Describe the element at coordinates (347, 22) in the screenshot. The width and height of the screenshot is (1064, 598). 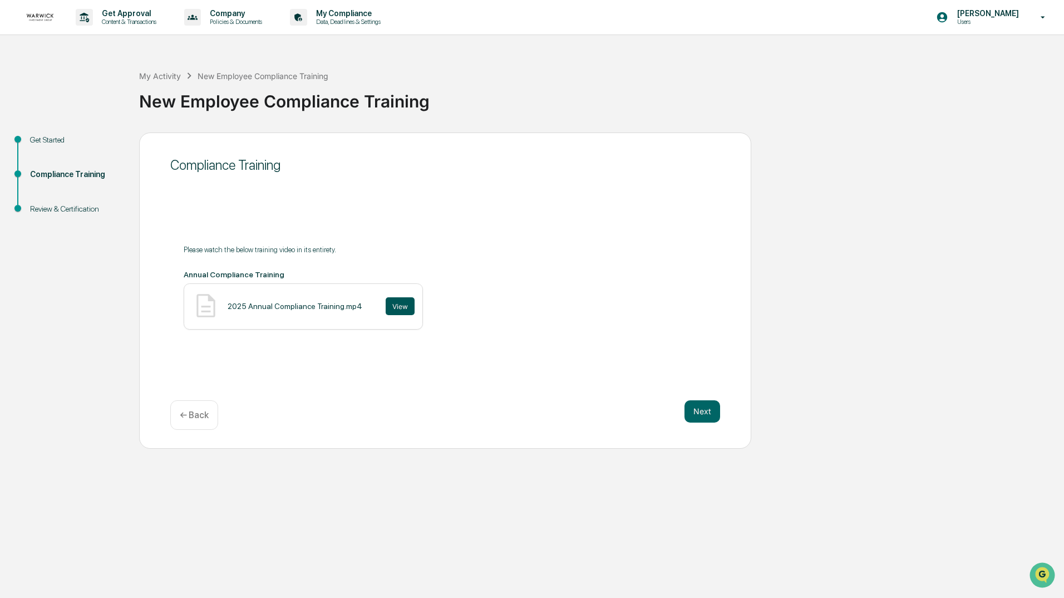
I see `p: Data, Deadlines & Settings` at that location.